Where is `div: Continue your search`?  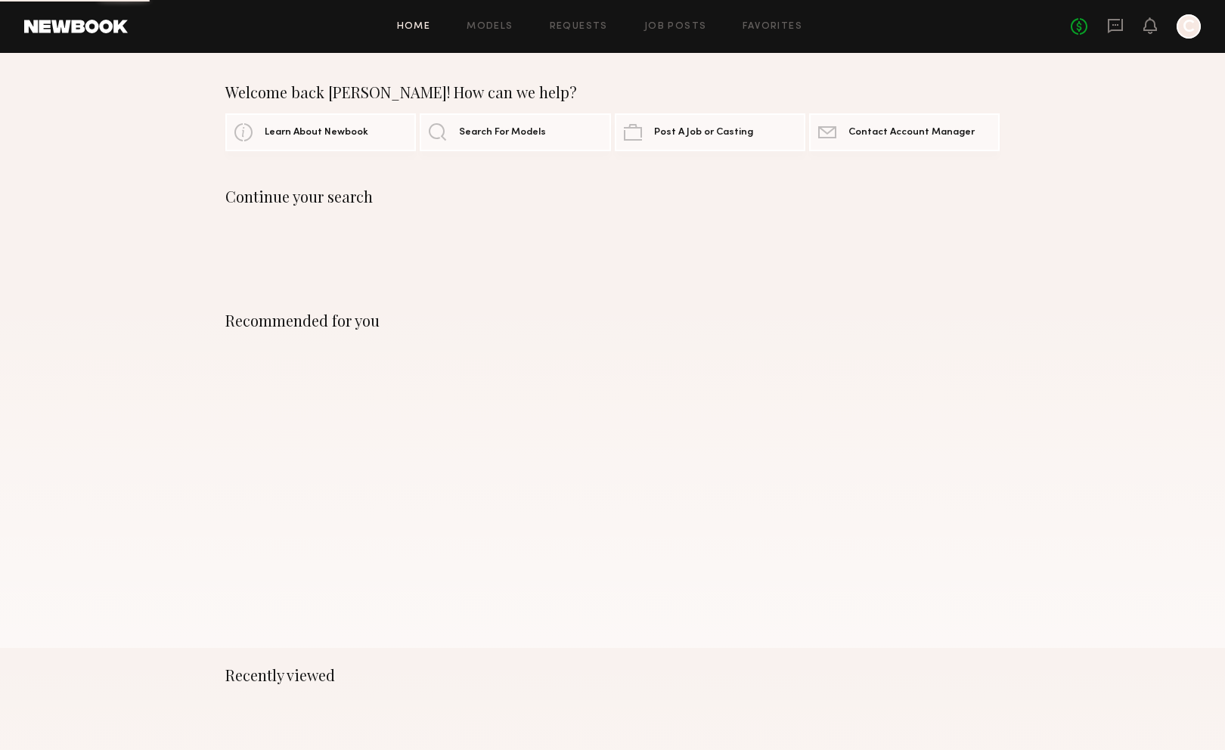
div: Continue your search is located at coordinates (613, 197).